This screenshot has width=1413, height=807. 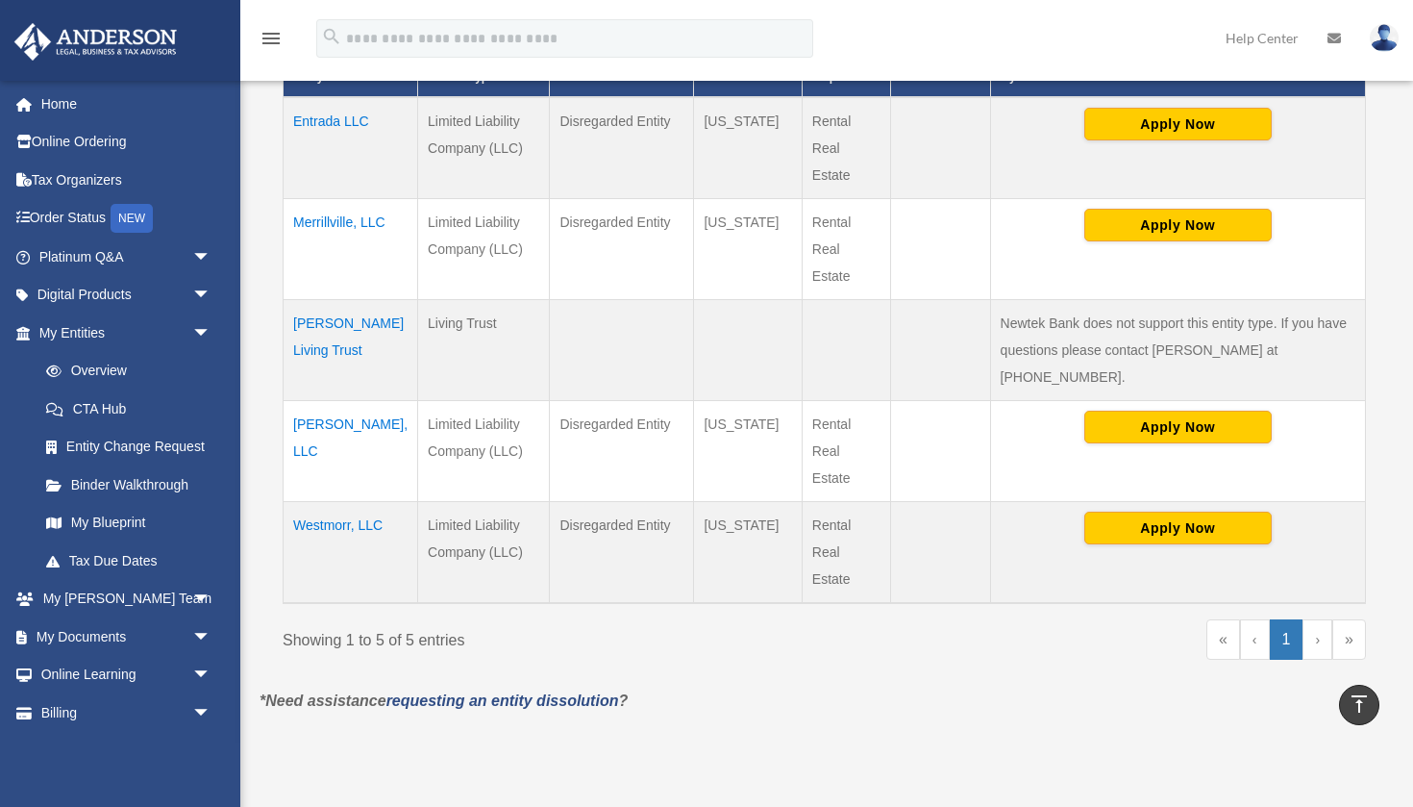 I want to click on a: Order StatusNEW, so click(x=127, y=218).